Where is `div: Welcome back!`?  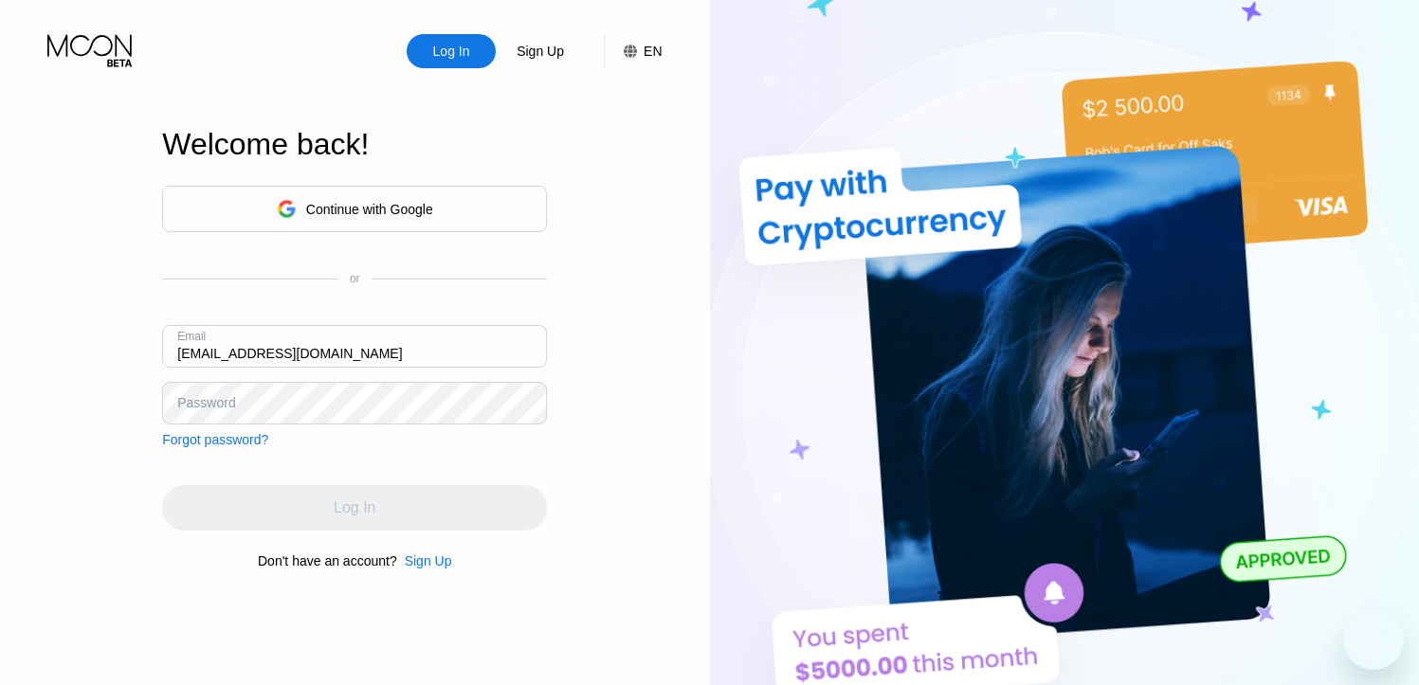 div: Welcome back! is located at coordinates (354, 144).